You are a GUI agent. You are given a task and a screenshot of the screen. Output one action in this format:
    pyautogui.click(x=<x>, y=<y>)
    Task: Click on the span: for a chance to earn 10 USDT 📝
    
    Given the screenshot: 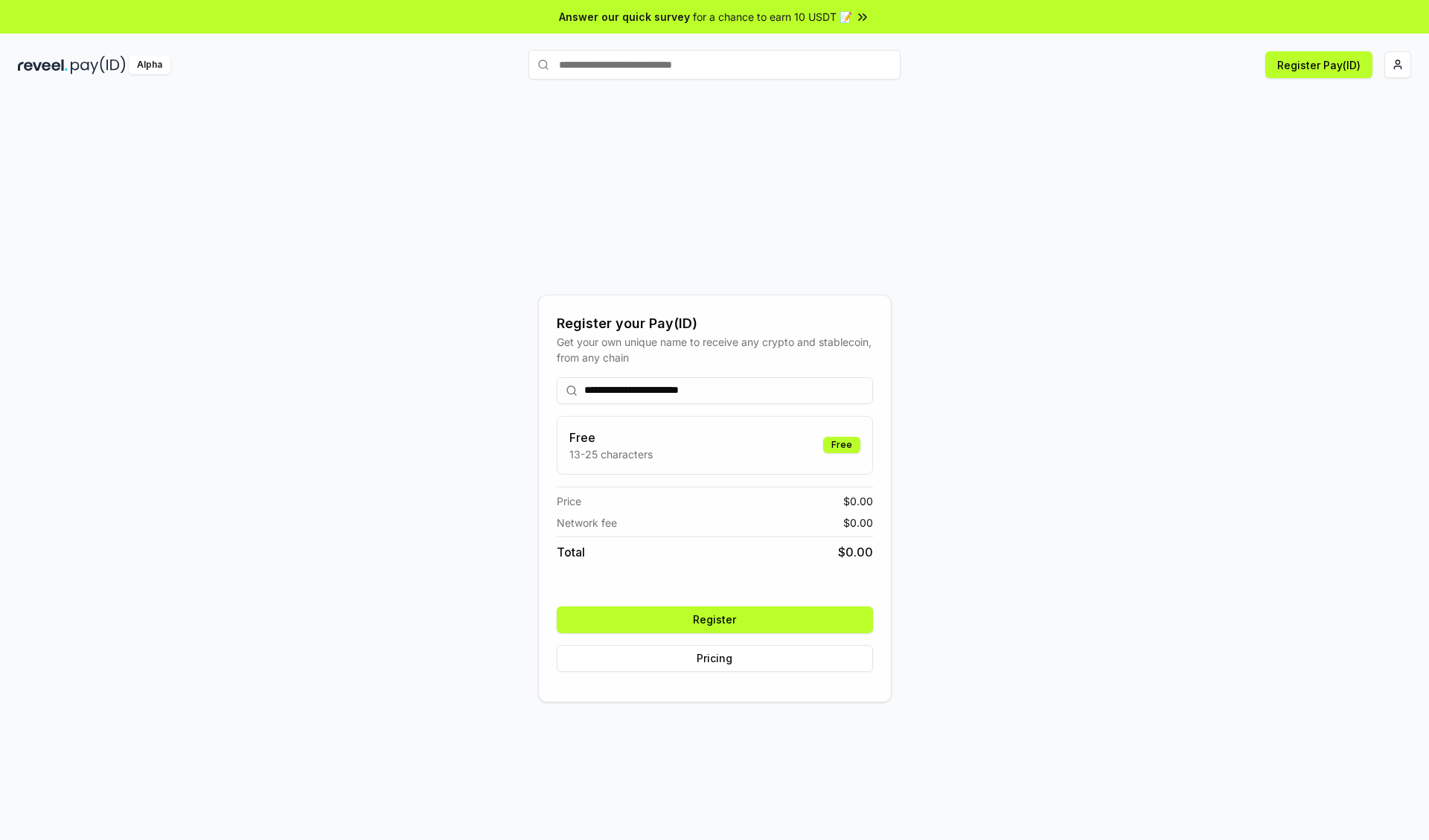 What is the action you would take?
    pyautogui.click(x=773, y=17)
    